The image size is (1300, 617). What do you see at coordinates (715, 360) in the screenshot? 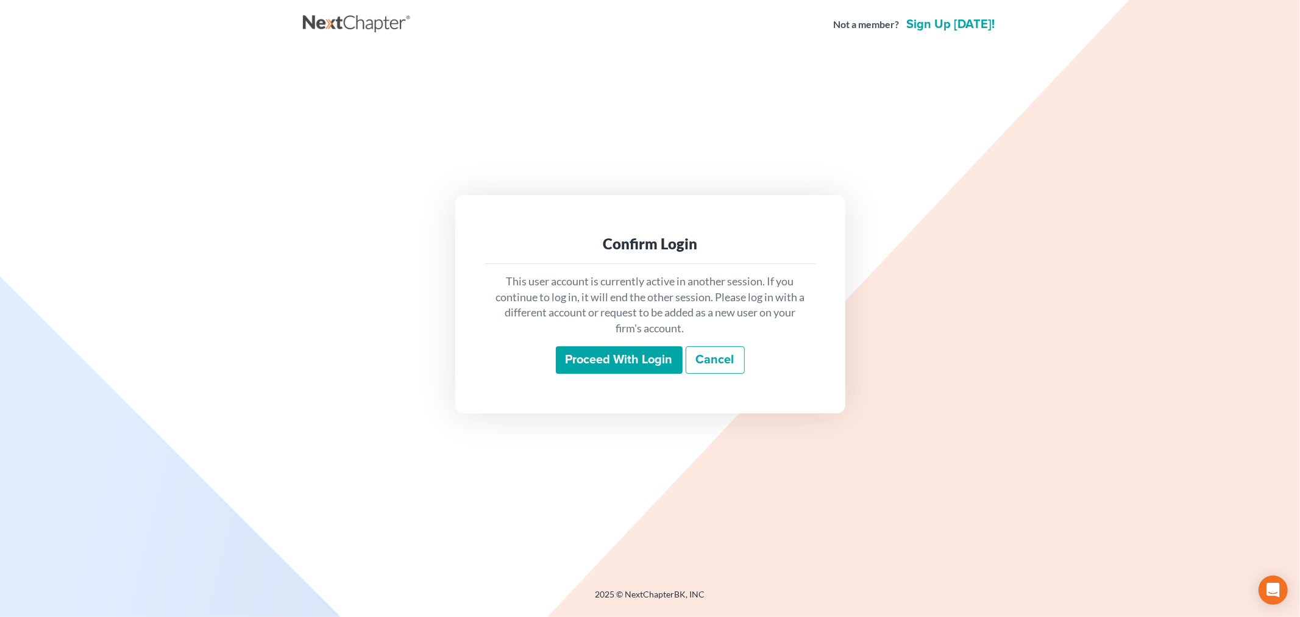
I see `a: Cancel` at bounding box center [715, 360].